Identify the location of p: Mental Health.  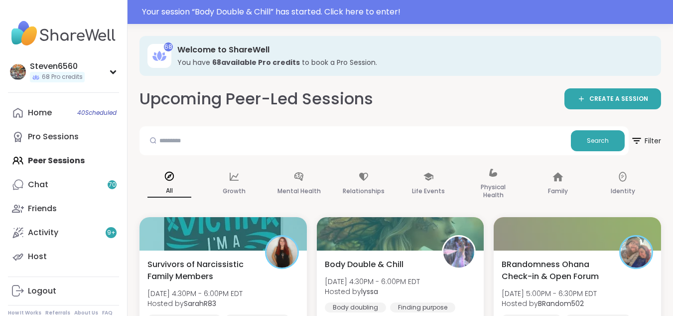
(299, 191).